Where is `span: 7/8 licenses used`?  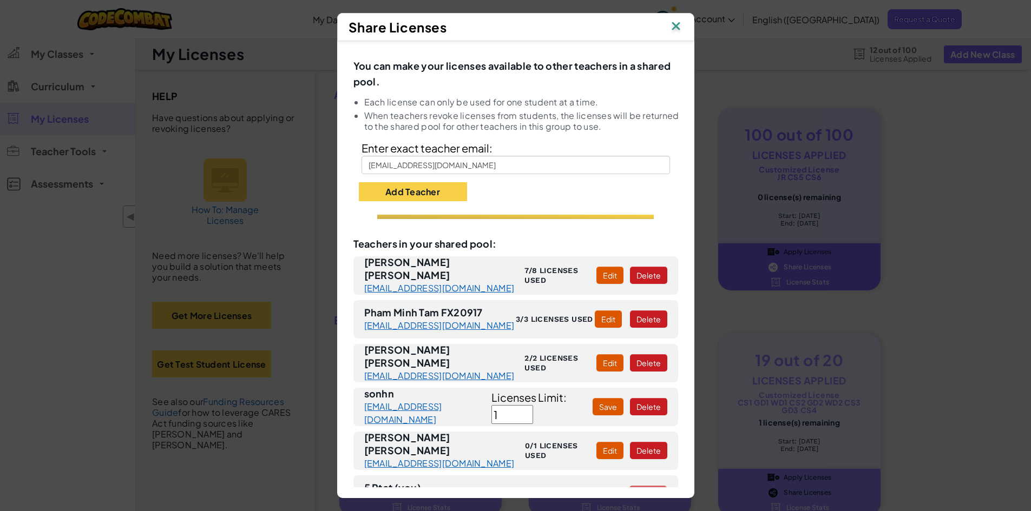 span: 7/8 licenses used is located at coordinates (560, 275).